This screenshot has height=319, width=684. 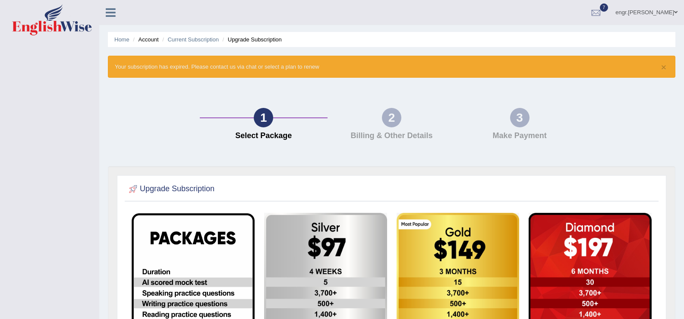 I want to click on span: 7, so click(x=604, y=7).